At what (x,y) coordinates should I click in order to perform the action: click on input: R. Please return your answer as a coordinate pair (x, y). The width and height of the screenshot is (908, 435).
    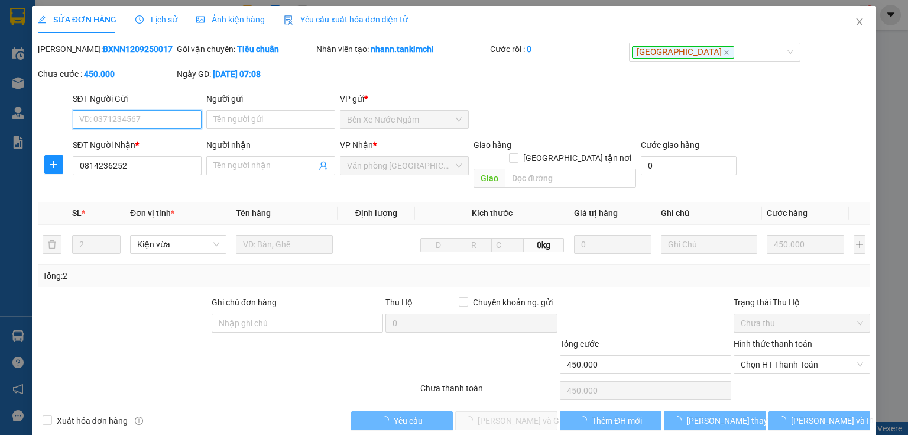
    Looking at the image, I should click on (474, 245).